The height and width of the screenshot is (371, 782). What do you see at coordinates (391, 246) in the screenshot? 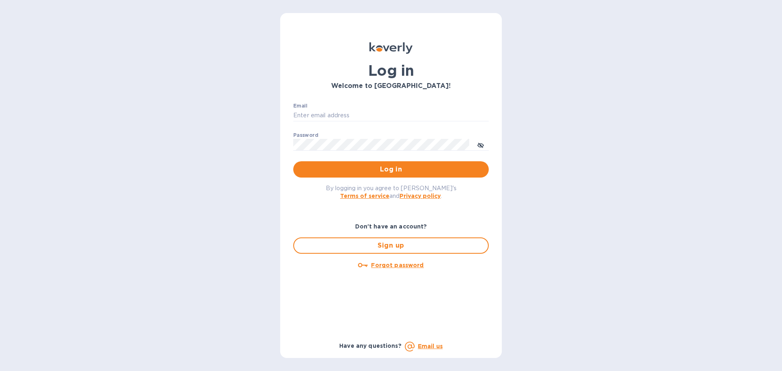
I see `button: Sign up` at bounding box center [391, 246].